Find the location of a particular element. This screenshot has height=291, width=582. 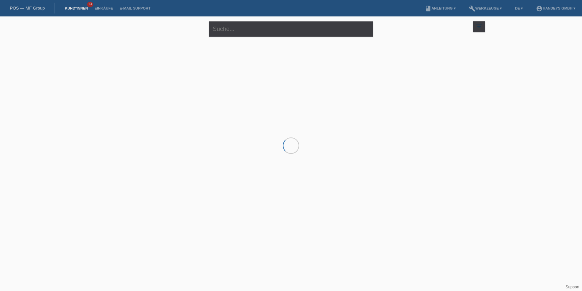

a: buildWerkzeuge ▾ is located at coordinates (486, 8).